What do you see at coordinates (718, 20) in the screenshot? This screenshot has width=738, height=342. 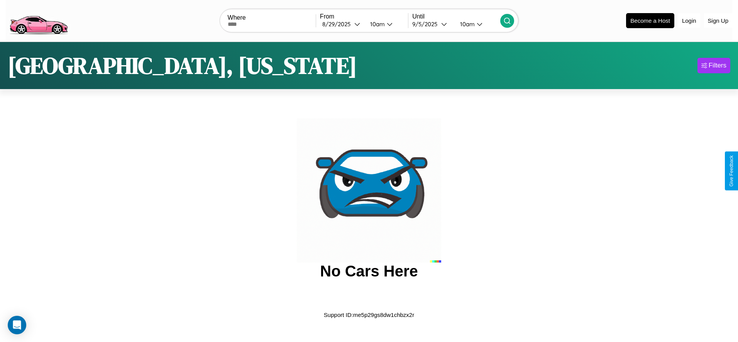 I see `button: Sign Up` at bounding box center [718, 20].